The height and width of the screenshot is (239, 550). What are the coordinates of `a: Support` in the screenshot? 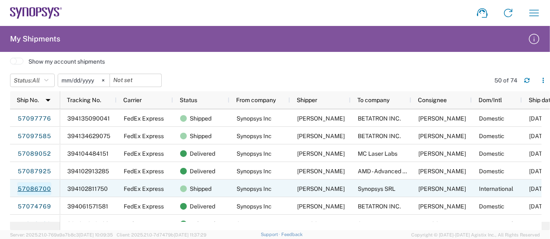 It's located at (271, 234).